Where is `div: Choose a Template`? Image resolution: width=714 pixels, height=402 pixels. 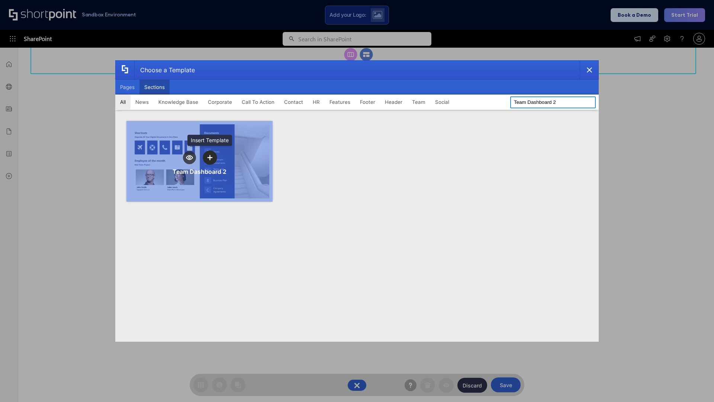 div: Choose a Template is located at coordinates (164, 70).